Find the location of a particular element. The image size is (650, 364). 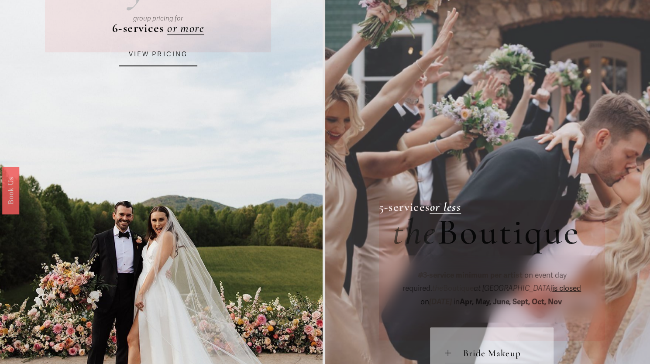

strong: Apr, May, June, Sept, Oct, Nov is located at coordinates (510, 301).